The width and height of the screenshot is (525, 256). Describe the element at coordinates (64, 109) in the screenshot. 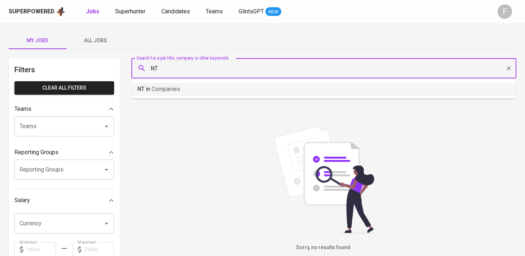

I see `div: Teams` at that location.